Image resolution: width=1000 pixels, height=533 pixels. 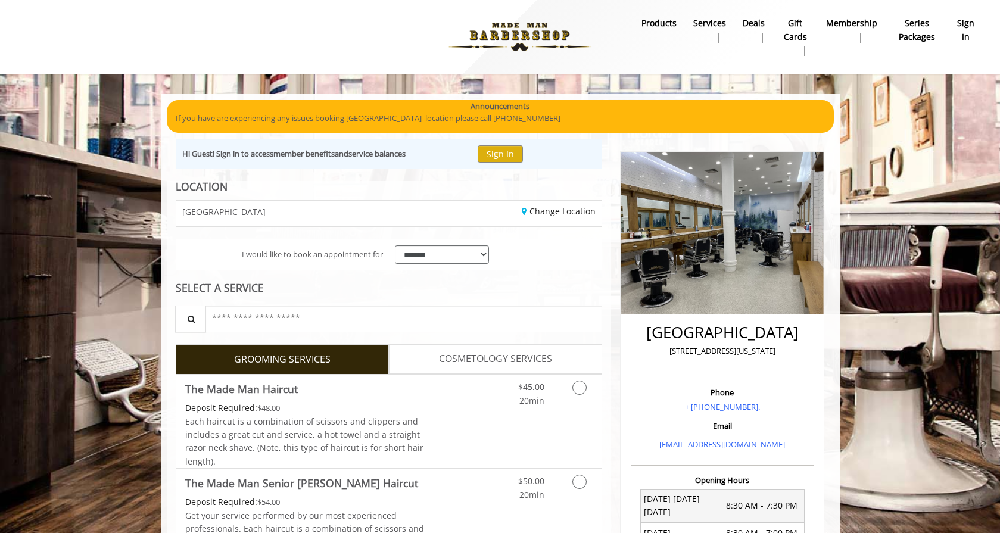 What do you see at coordinates (917, 37) in the screenshot?
I see `a: Series packagesSeries packages` at bounding box center [917, 37].